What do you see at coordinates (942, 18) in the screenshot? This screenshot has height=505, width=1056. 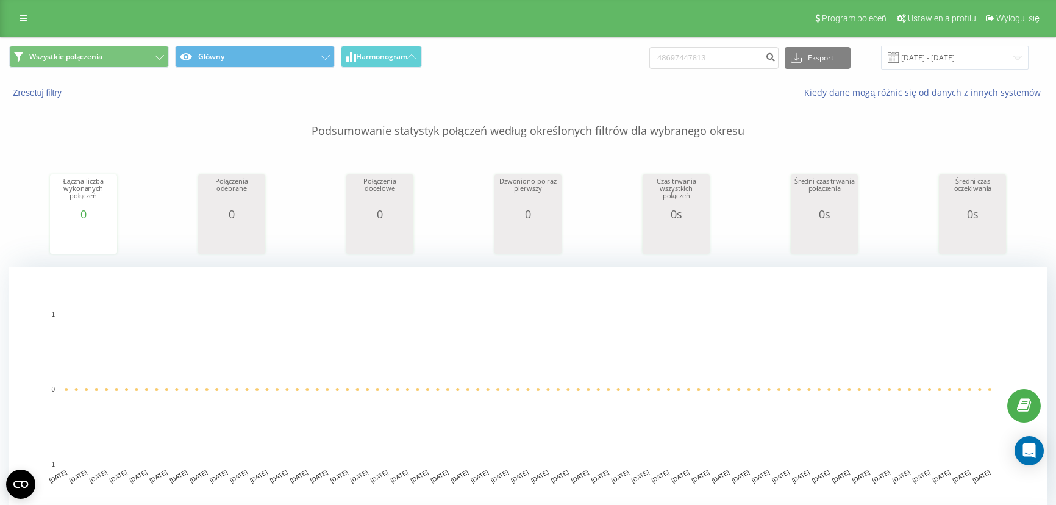 I see `span: Ustawienia profilu` at bounding box center [942, 18].